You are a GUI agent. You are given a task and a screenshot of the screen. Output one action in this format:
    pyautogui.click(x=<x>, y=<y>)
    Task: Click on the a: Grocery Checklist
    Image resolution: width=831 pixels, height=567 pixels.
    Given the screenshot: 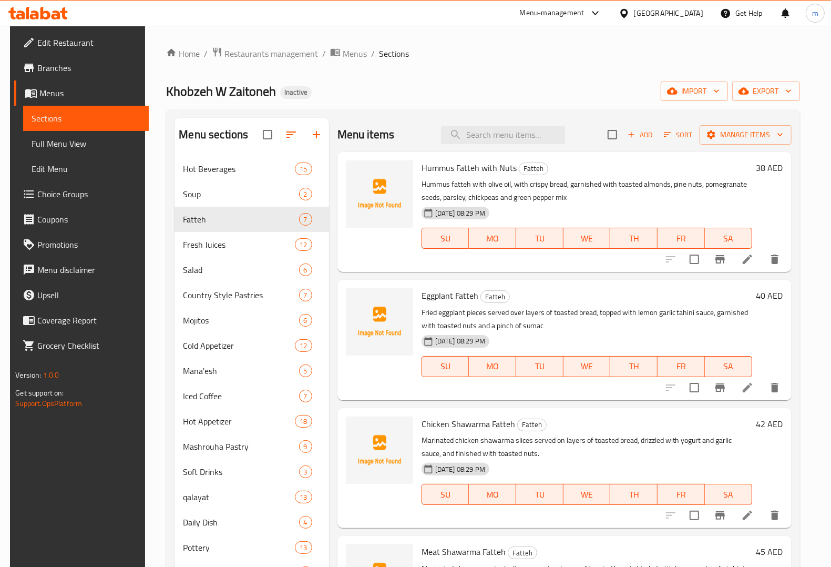 What is the action you would take?
    pyautogui.click(x=81, y=345)
    